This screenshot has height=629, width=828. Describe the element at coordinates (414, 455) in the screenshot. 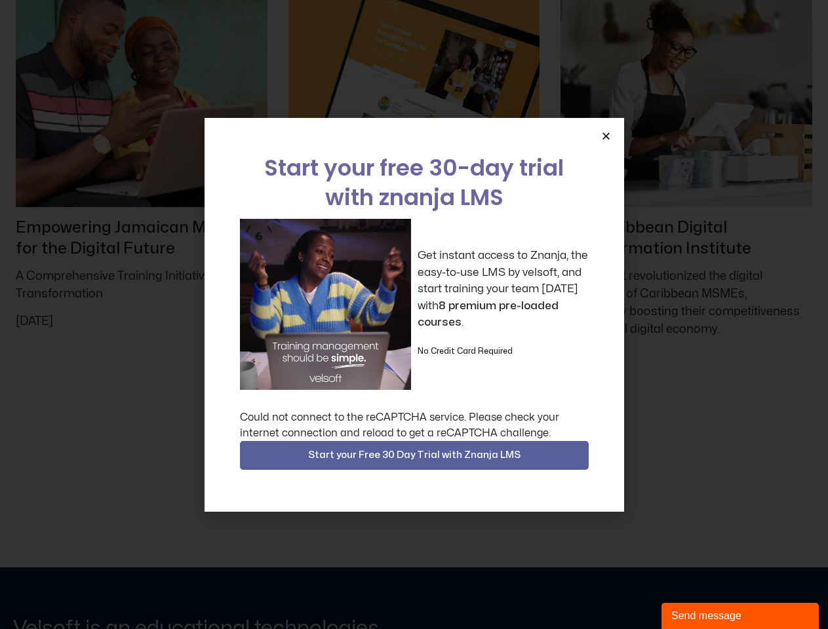

I see `button: Start your Free 30 Day Trial with Znanja LMS` at that location.